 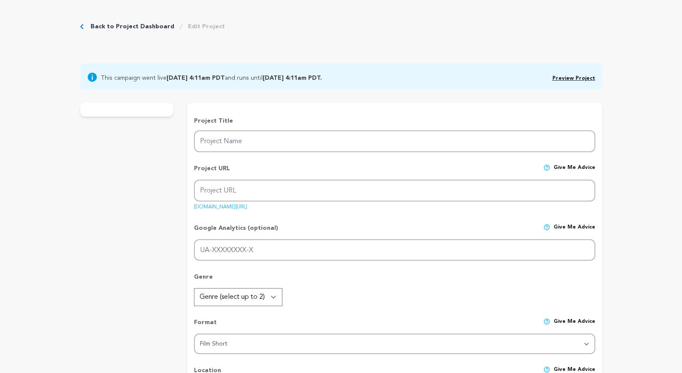 What do you see at coordinates (394, 250) in the screenshot?
I see `input: UA-XXXXXXXX-X` at bounding box center [394, 250].